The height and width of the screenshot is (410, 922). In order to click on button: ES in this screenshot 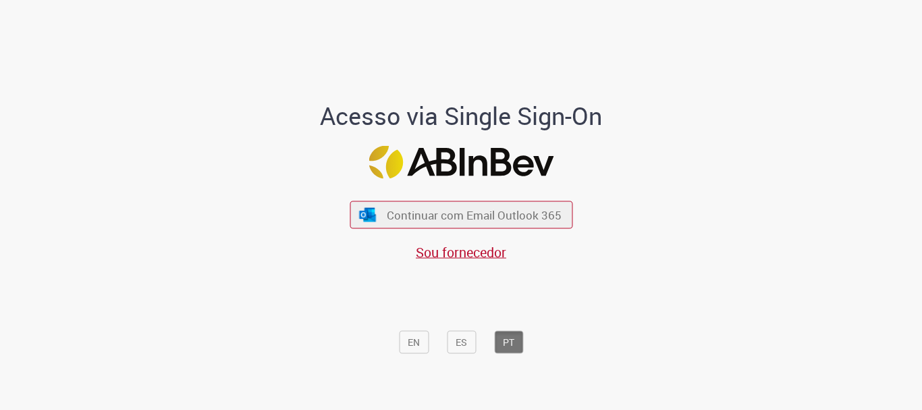, I will do `click(461, 342)`.